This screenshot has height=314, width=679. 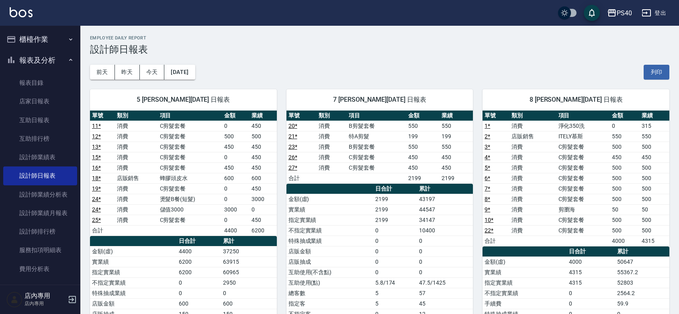 I want to click on td: 55367.2, so click(x=642, y=272).